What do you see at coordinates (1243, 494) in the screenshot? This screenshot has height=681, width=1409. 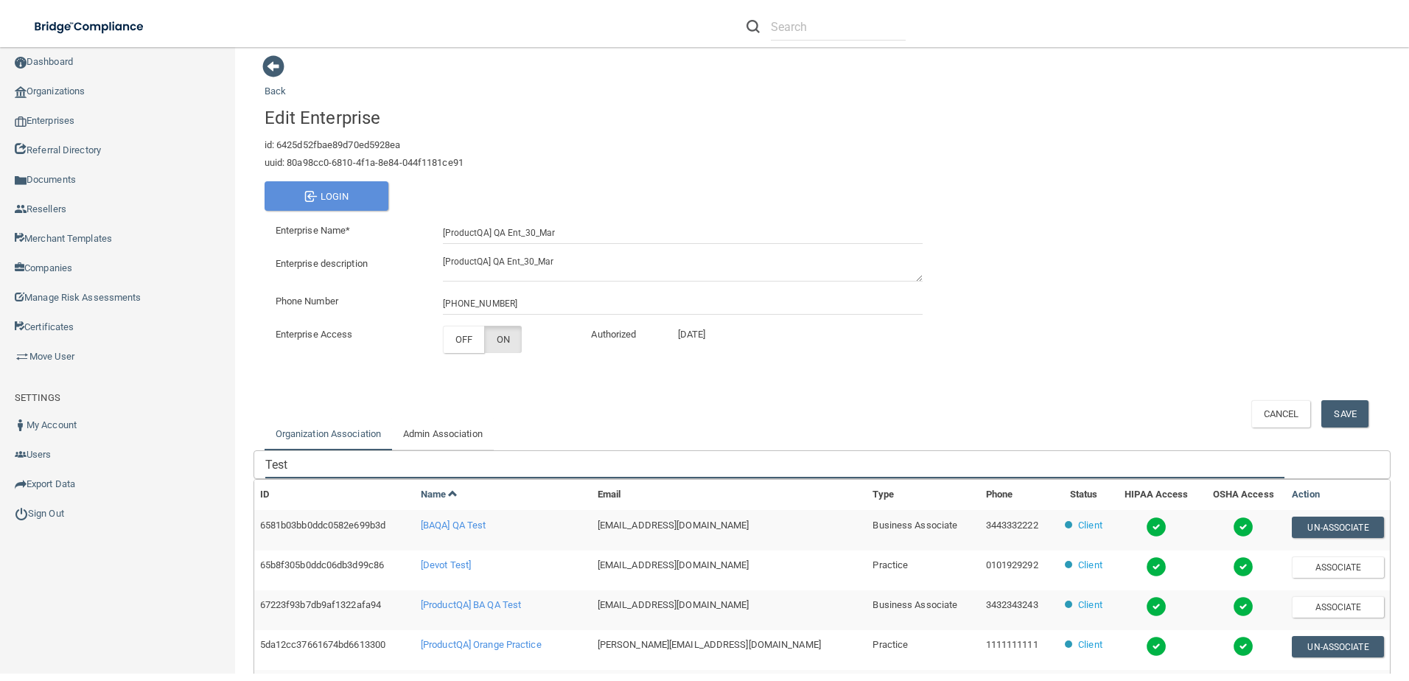 I see `th: OSHA Access` at bounding box center [1243, 494].